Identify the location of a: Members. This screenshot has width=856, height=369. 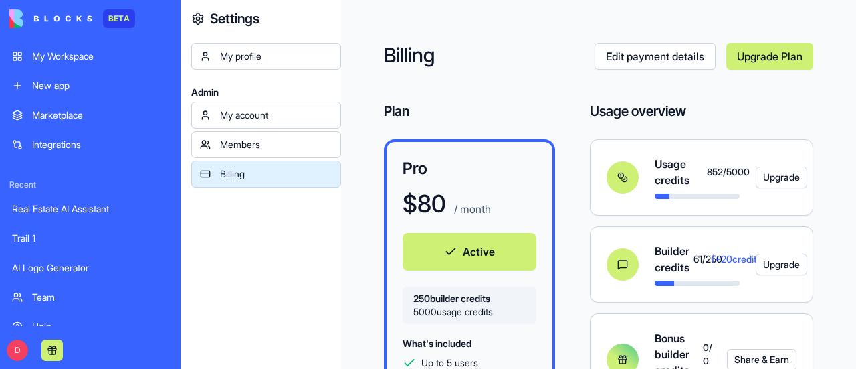
(266, 144).